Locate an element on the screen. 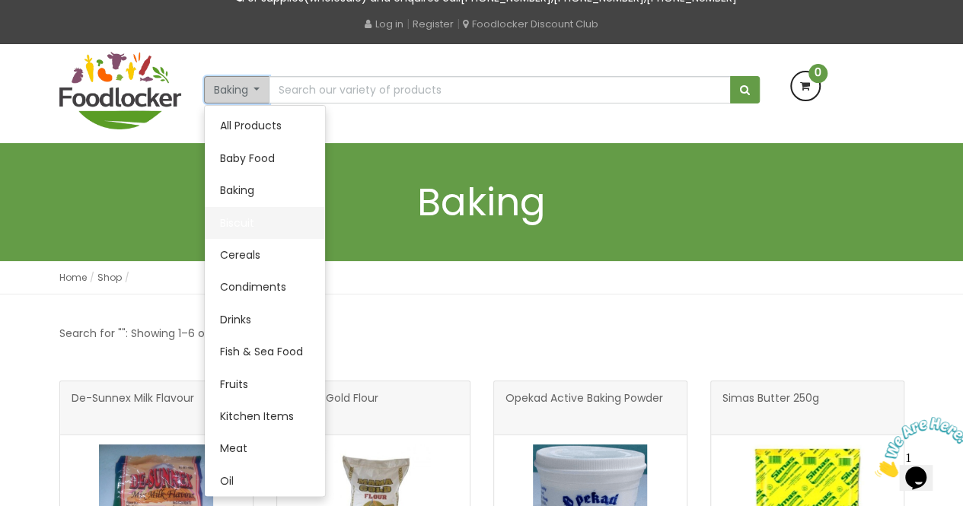 The image size is (963, 506). h1: Baking is located at coordinates (482, 202).